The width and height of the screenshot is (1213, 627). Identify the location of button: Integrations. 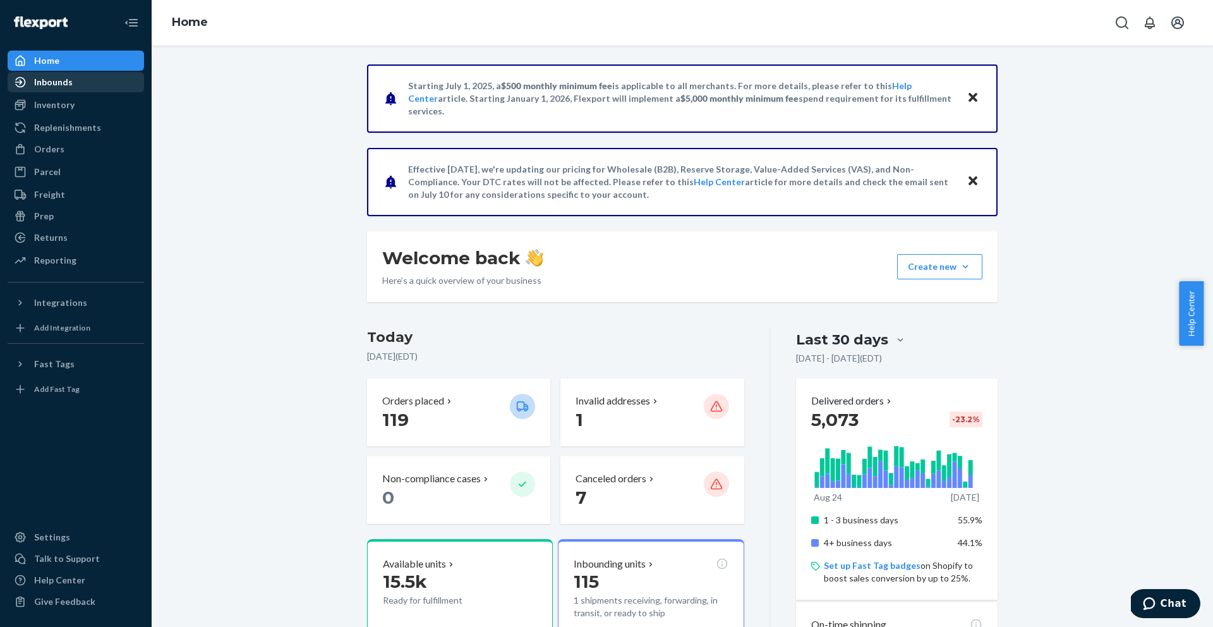
(76, 303).